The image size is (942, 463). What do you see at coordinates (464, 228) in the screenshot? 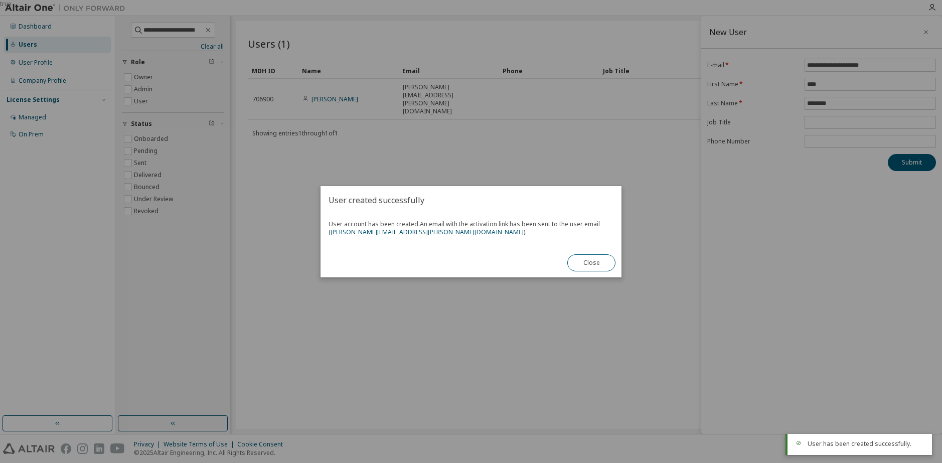
I see `span: An email with the activation link has been sent to the user email ( ).` at bounding box center [464, 228].